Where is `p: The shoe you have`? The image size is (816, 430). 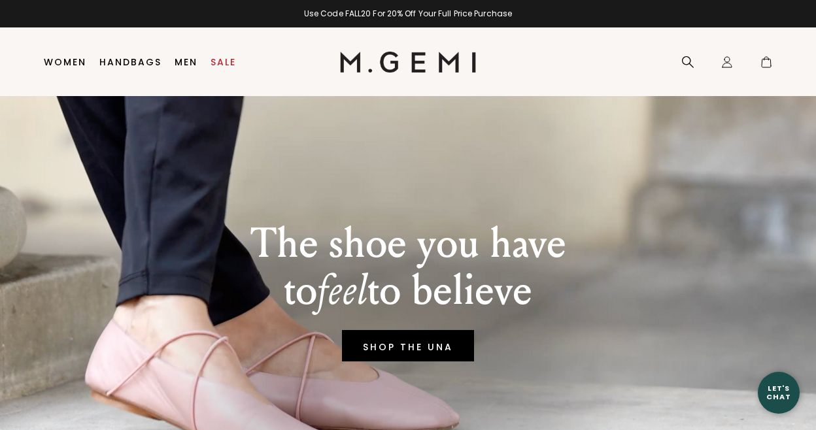 p: The shoe you have is located at coordinates (408, 244).